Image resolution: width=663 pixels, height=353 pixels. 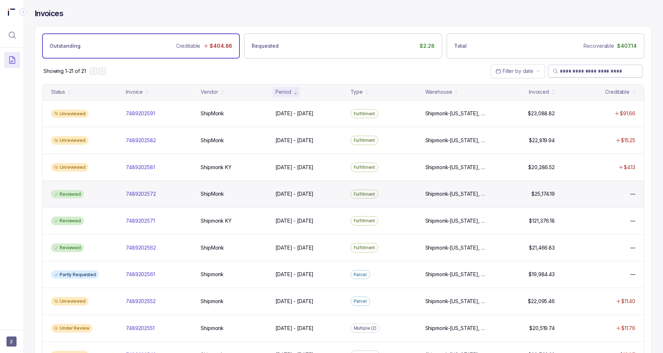 I want to click on p: 7489202551, so click(x=140, y=329).